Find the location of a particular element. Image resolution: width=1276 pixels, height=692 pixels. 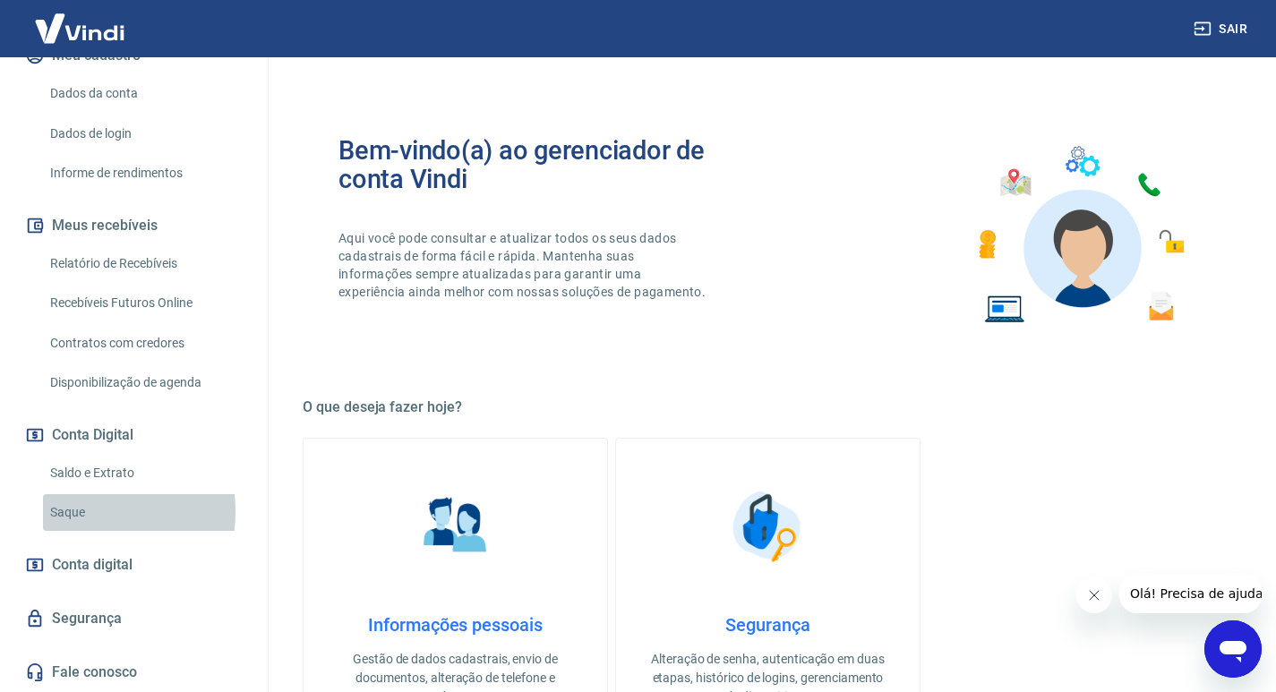

a: Segurança is located at coordinates (133, 619).